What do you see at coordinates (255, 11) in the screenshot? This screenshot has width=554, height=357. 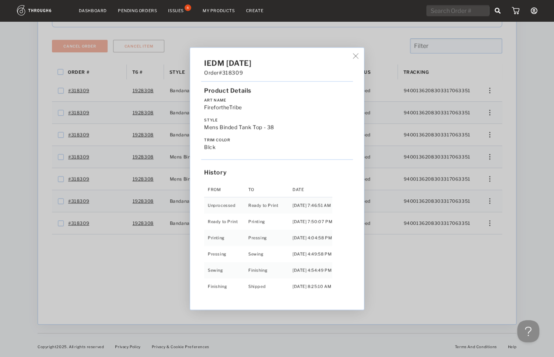 I see `a: Create` at bounding box center [255, 11].